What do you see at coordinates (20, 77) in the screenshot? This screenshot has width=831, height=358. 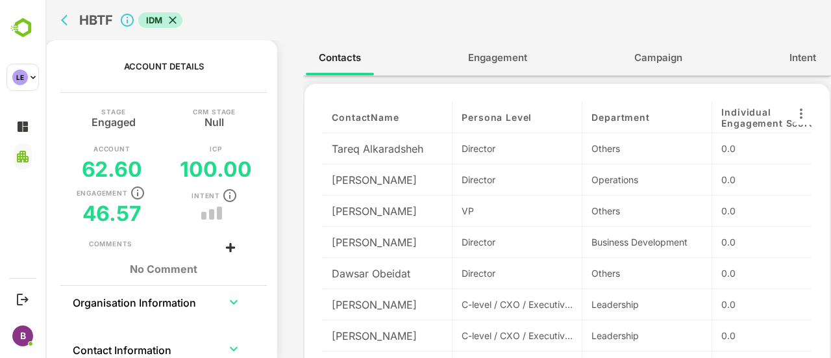 I see `div: LE` at bounding box center [20, 77].